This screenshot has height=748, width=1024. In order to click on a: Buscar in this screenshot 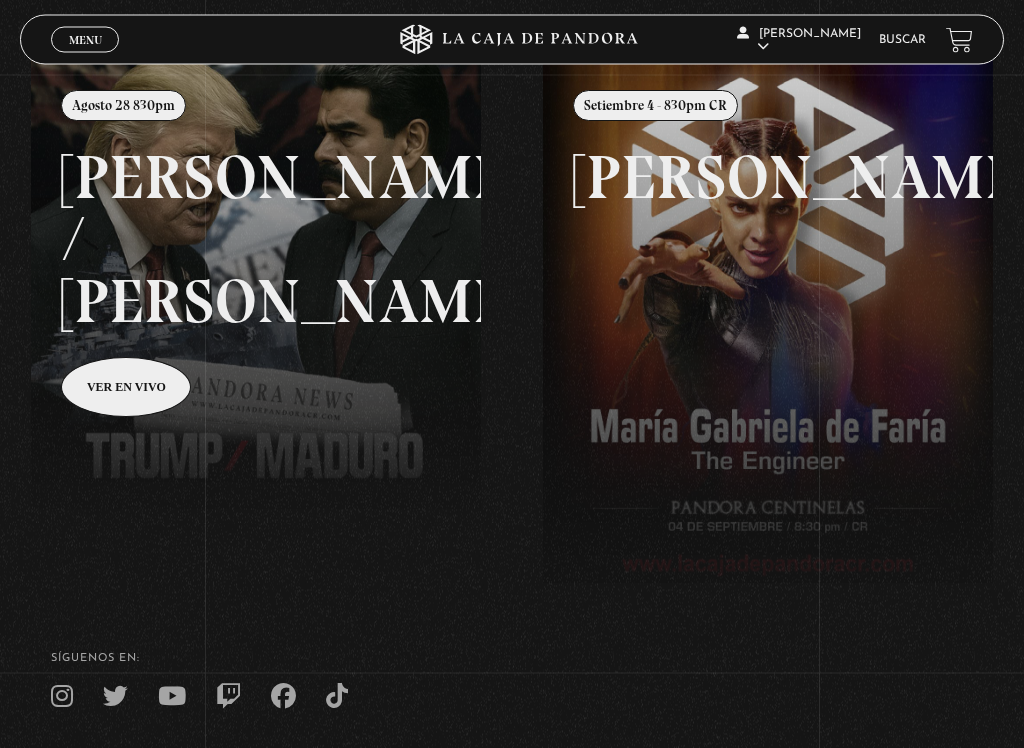, I will do `click(902, 40)`.